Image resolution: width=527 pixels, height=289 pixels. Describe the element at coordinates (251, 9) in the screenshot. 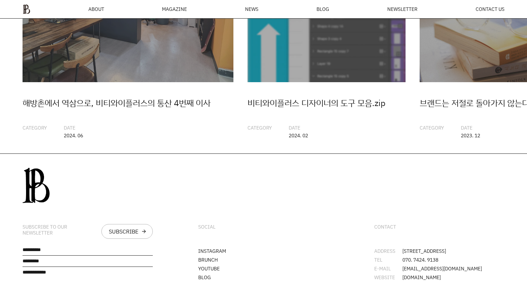

I see `a: NEWS` at that location.